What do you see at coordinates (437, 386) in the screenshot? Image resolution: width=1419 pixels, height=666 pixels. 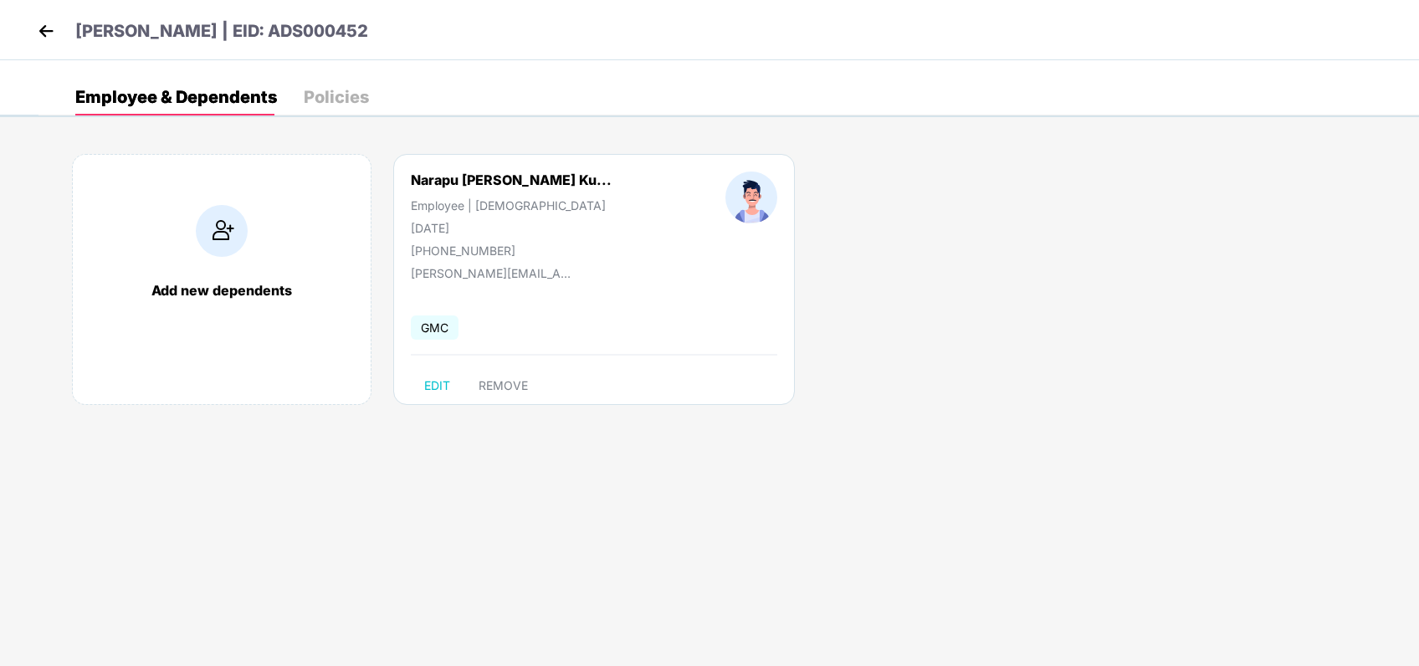 I see `span: EDIT` at bounding box center [437, 386].